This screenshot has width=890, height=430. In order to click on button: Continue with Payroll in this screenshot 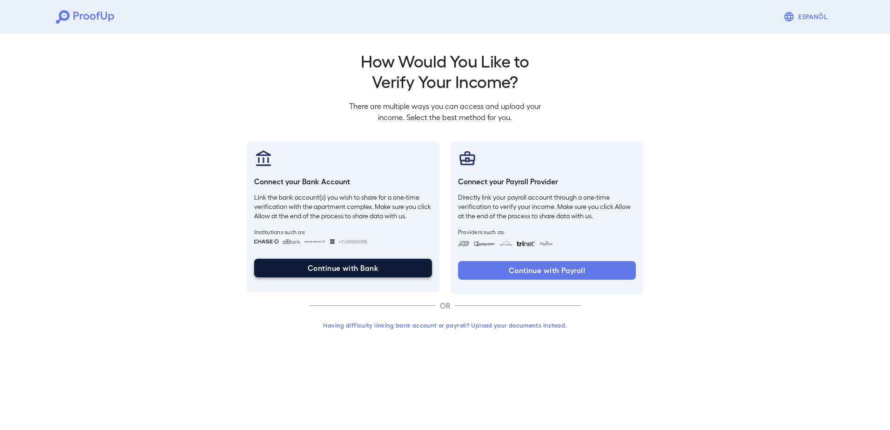, I will do `click(547, 271)`.